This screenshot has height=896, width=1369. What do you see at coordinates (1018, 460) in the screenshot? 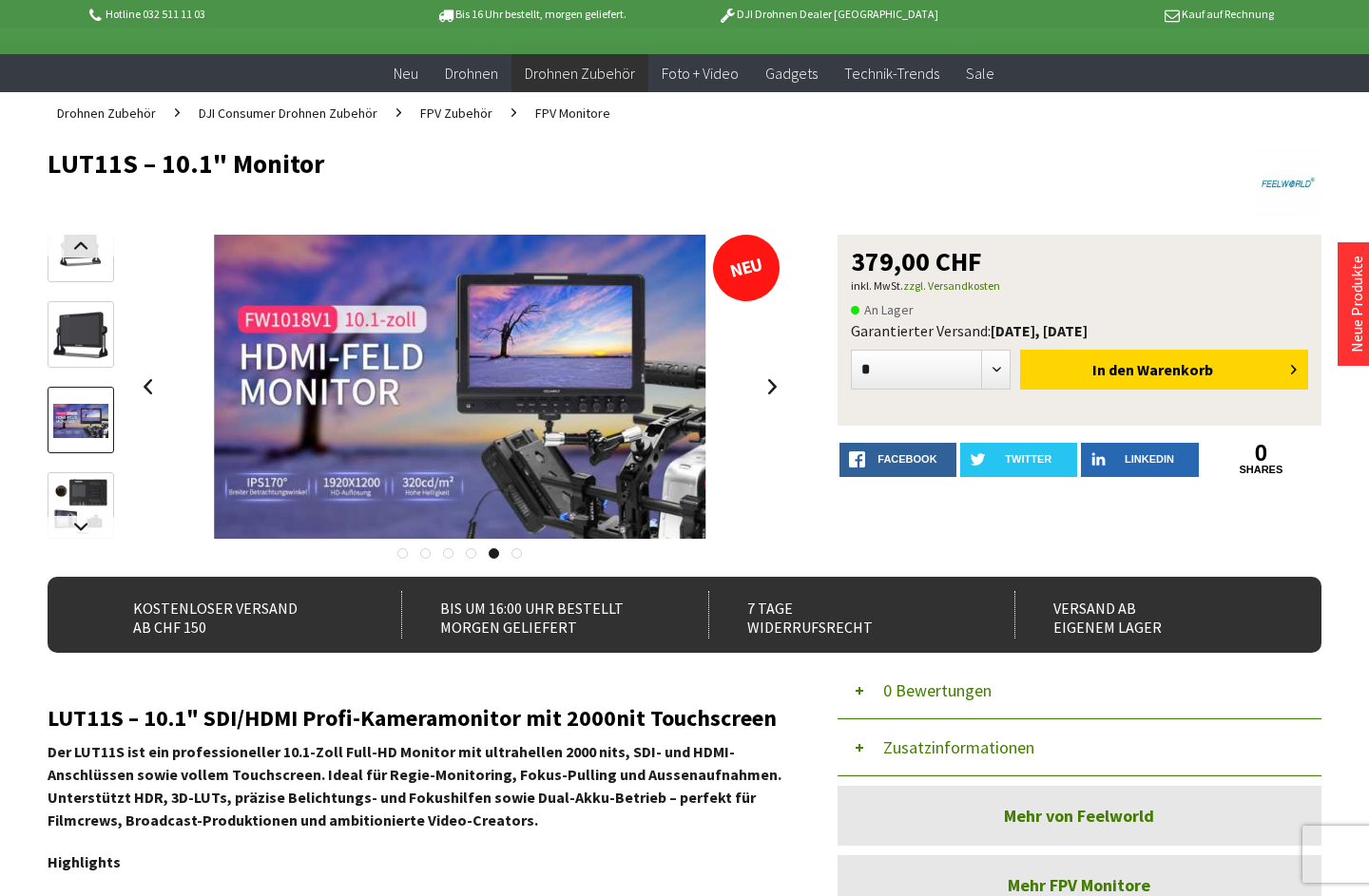
I see `a: twitter` at bounding box center [1018, 460].